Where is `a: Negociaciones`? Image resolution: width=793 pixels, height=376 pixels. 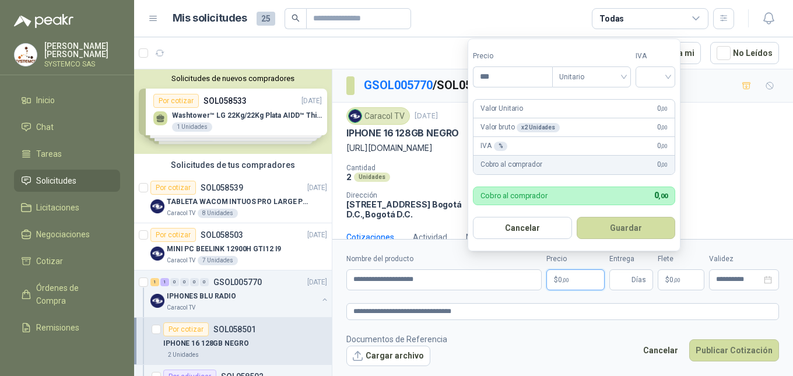
a: Negociaciones is located at coordinates (67, 234).